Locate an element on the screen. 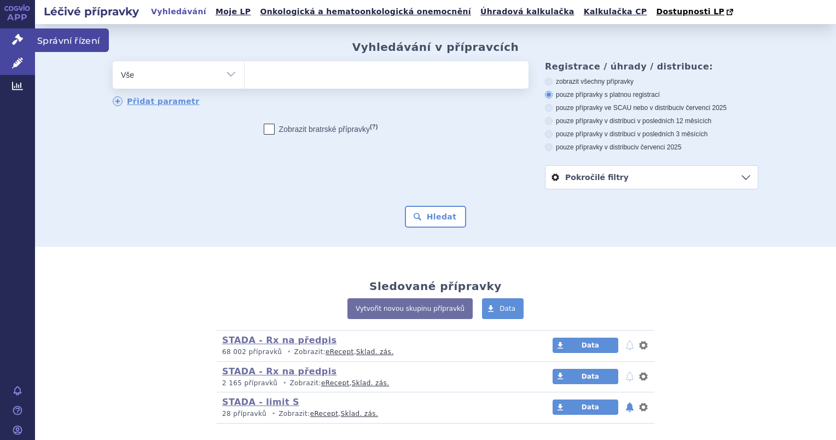 The height and width of the screenshot is (440, 836). h3: Registrace / úhrady / distribuce: is located at coordinates (652, 66).